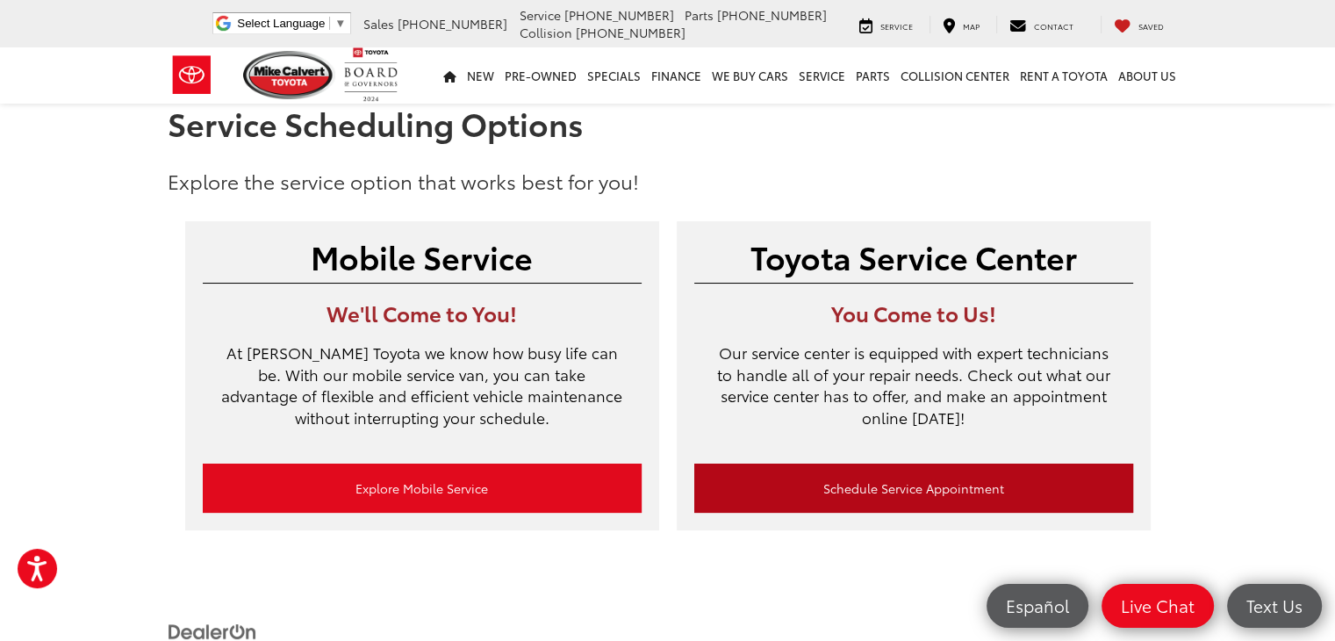 This screenshot has height=641, width=1335. Describe the element at coordinates (914, 256) in the screenshot. I see `h2: Toyota Service Center` at that location.